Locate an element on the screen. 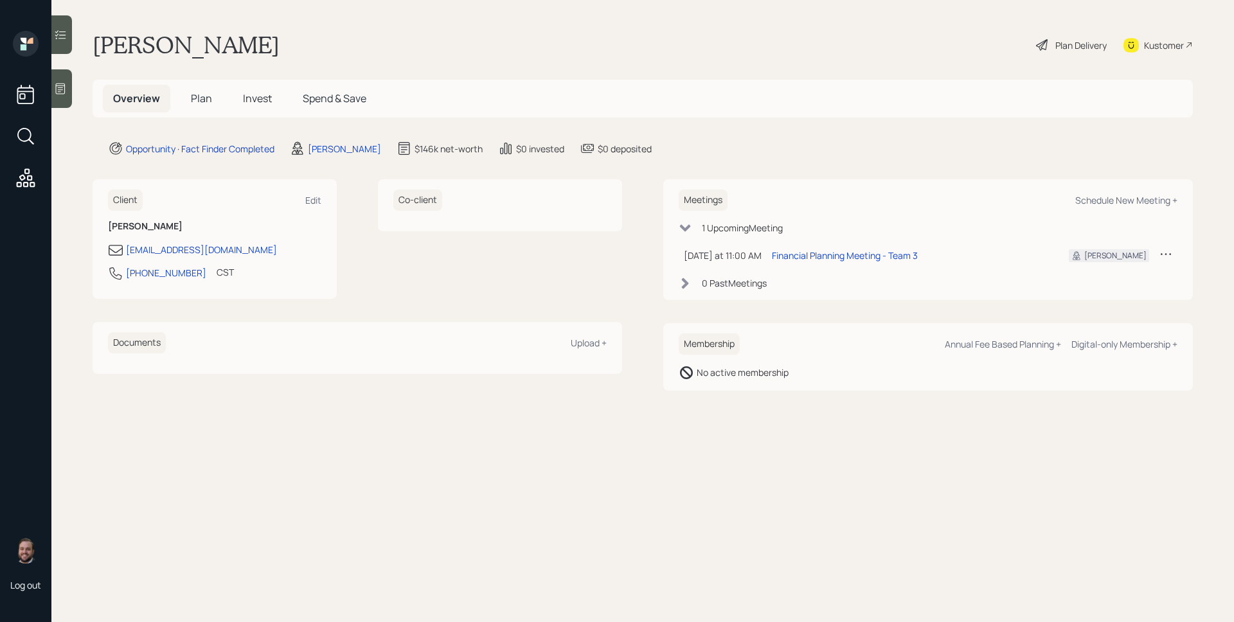 The width and height of the screenshot is (1234, 622). span: Plan is located at coordinates (201, 98).